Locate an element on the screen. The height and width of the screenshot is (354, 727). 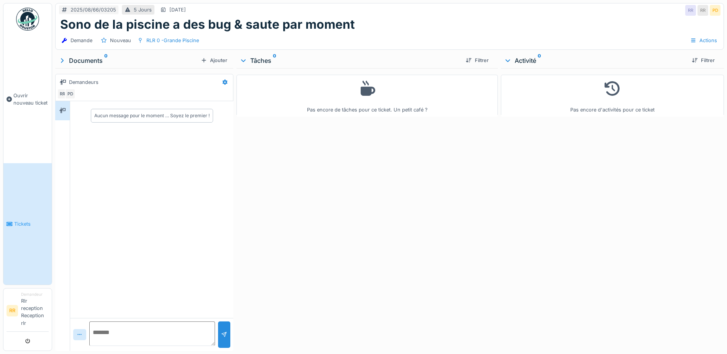
div: Nouveau is located at coordinates (120, 40).